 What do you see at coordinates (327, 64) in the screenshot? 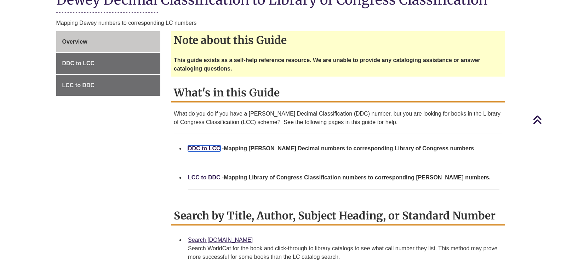
I see `strong: This guide exists as a self-help reference resource. We are unable to provide any cataloging assi...` at bounding box center [327, 64].